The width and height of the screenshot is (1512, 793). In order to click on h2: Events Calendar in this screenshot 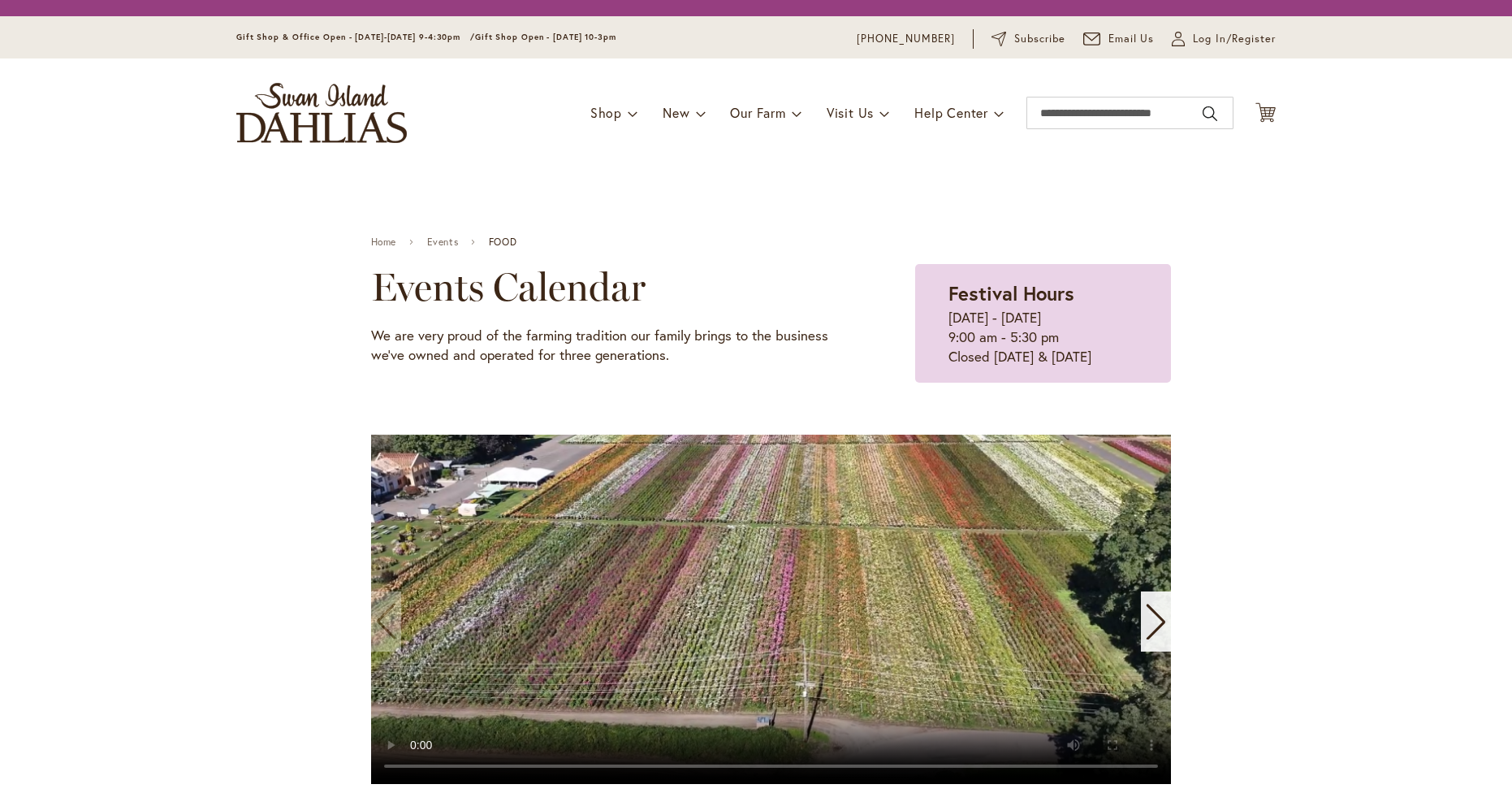, I will do `click(603, 287)`.